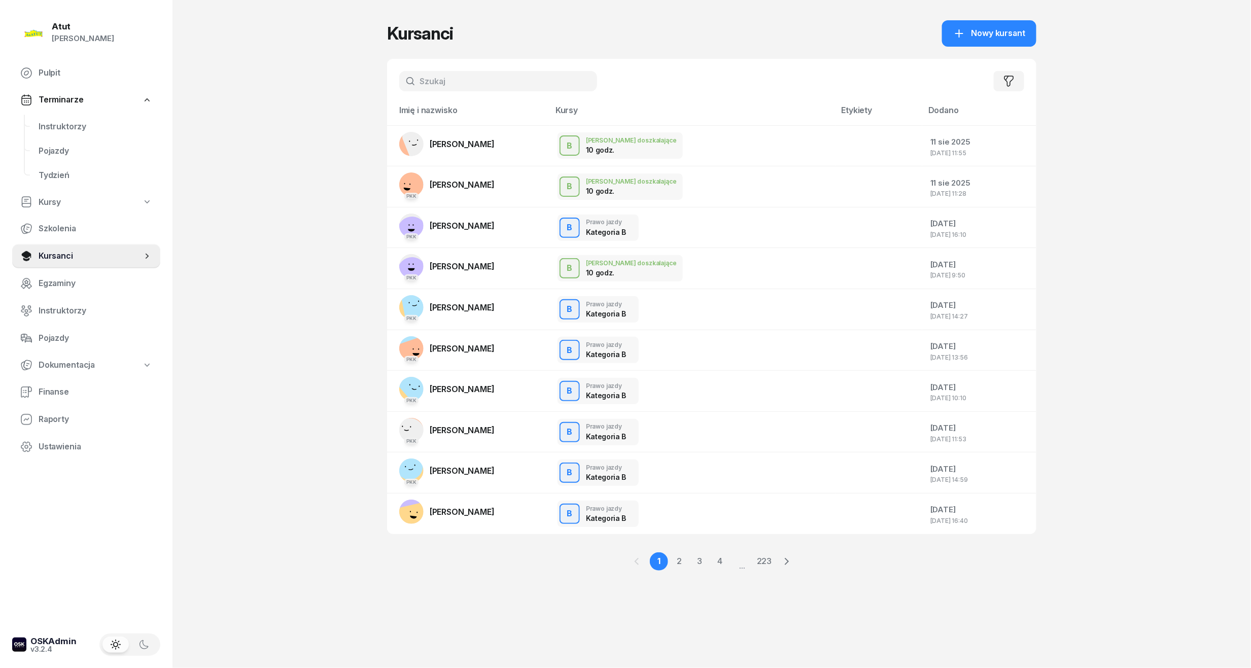  What do you see at coordinates (86, 202) in the screenshot?
I see `a: Kursy` at bounding box center [86, 202].